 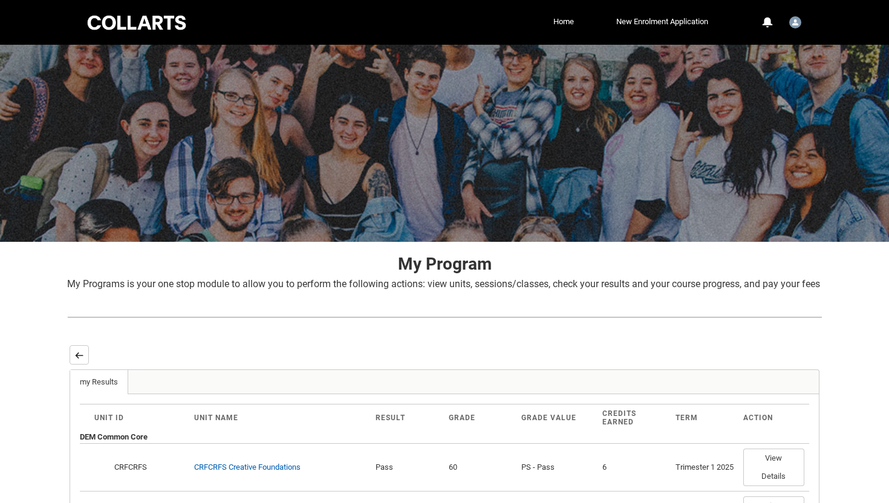 I want to click on a: New Enrolment Application, so click(x=662, y=22).